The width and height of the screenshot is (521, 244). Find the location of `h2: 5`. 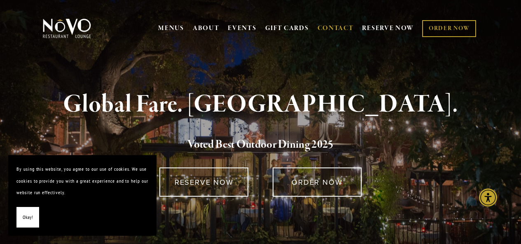

h2: 5 is located at coordinates (260, 145).